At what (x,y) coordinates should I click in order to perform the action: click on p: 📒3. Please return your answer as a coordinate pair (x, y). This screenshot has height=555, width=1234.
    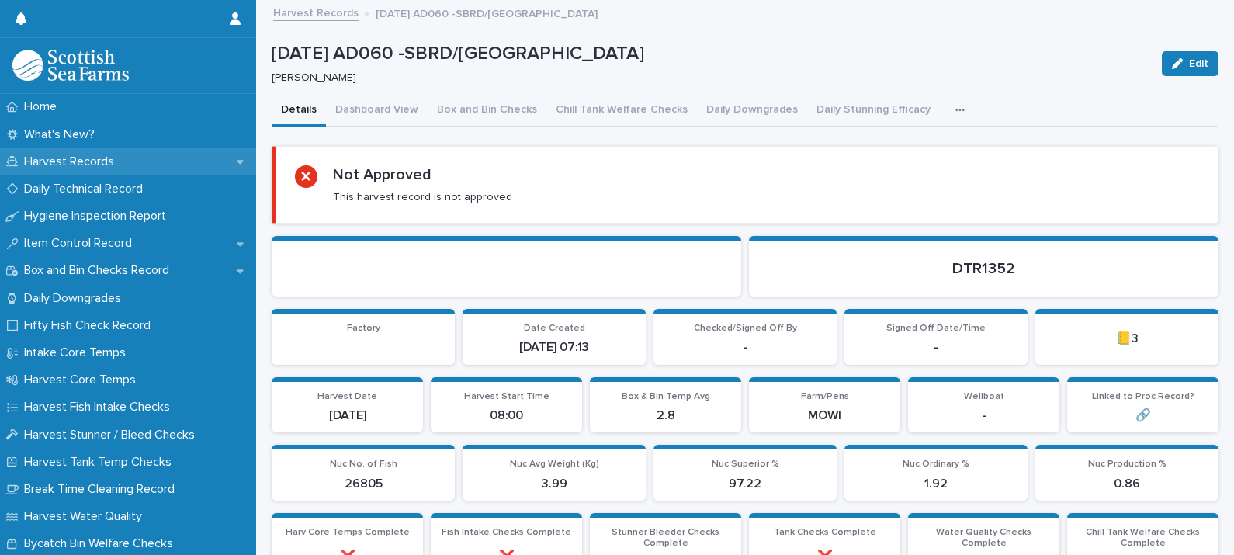
    Looking at the image, I should click on (1127, 338).